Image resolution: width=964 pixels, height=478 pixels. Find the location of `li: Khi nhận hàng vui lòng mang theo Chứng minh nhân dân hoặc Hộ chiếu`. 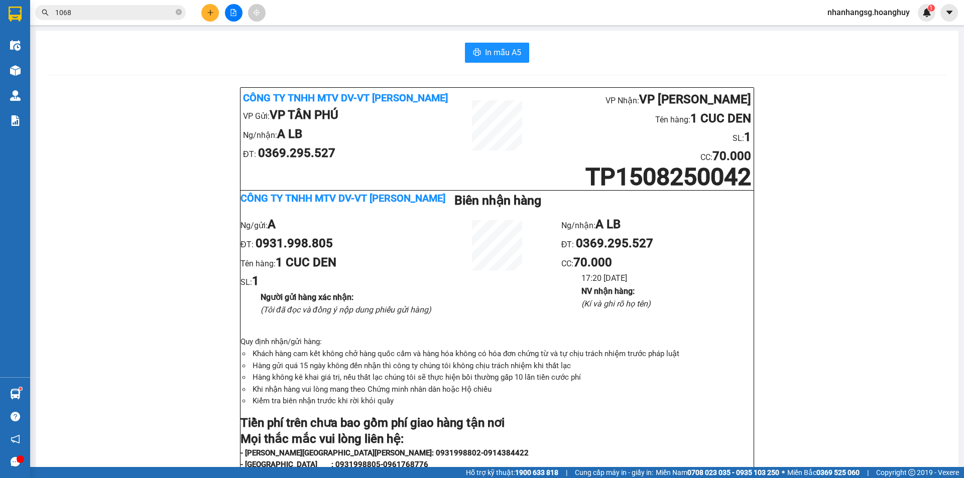

li: Khi nhận hàng vui lòng mang theo Chứng minh nhân dân hoặc Hộ chiếu is located at coordinates (502, 390).